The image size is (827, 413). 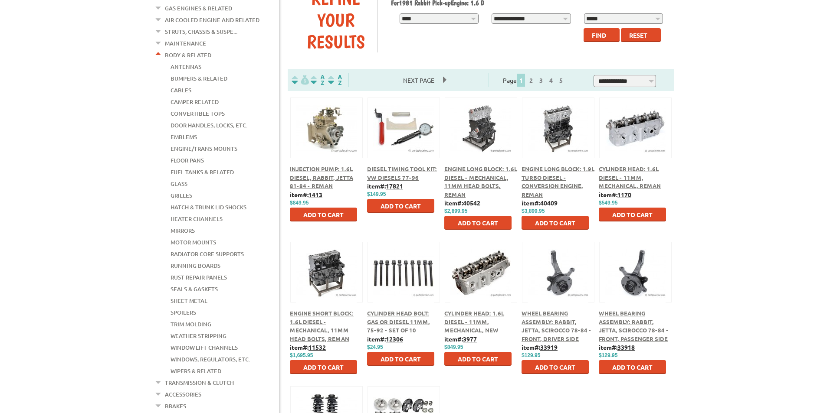 I want to click on img: Sort by Sales Rank, so click(x=335, y=80).